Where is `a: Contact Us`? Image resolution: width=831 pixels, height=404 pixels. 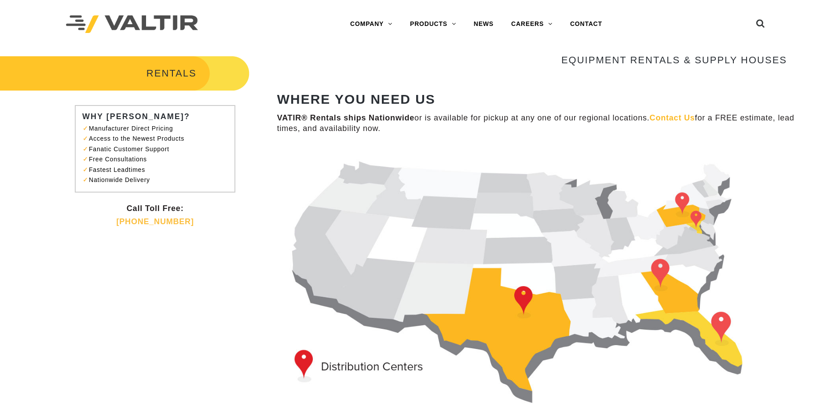 a: Contact Us is located at coordinates (672, 118).